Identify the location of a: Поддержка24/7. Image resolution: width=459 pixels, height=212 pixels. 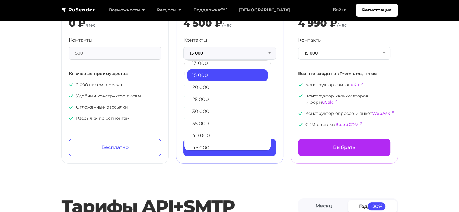
(210, 10).